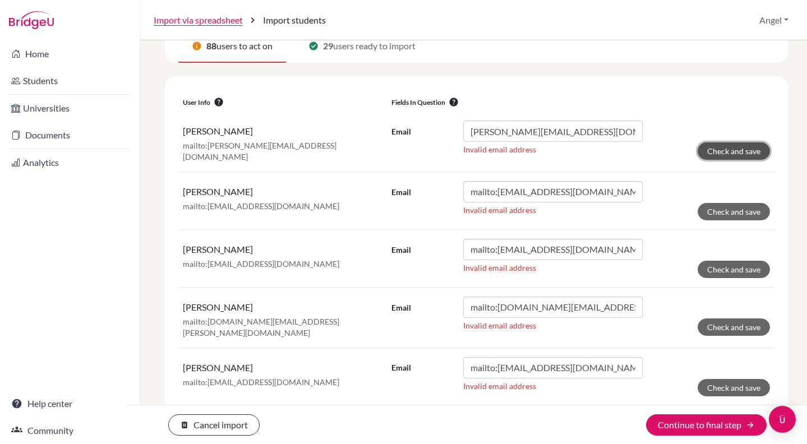 This screenshot has height=444, width=807. Describe the element at coordinates (294, 20) in the screenshot. I see `span: Import students` at that location.